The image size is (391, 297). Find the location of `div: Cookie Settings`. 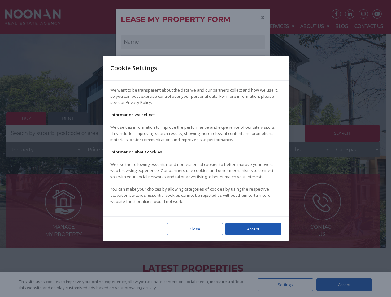

div: Cookie Settings is located at coordinates (138, 68).